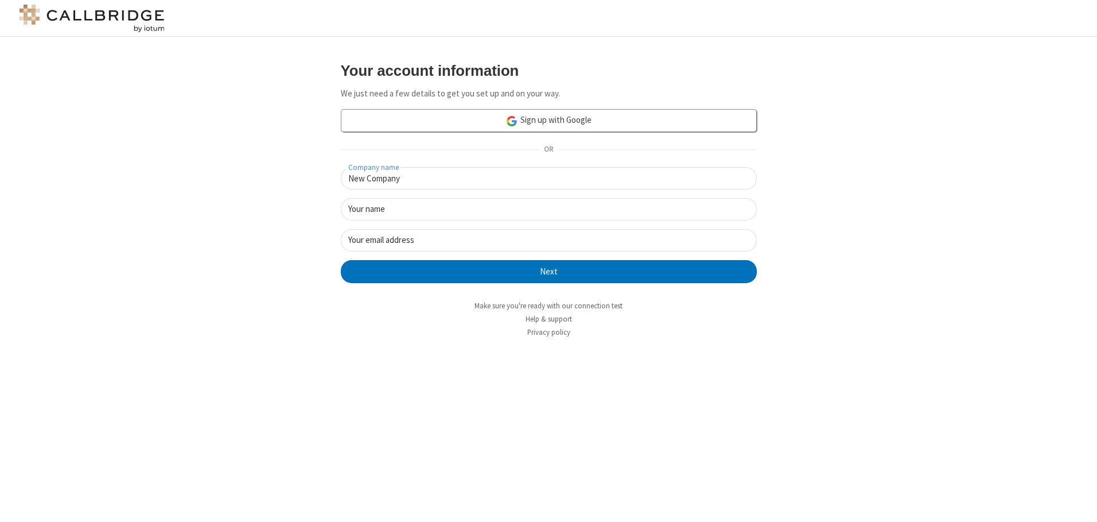  Describe the element at coordinates (92, 18) in the screenshot. I see `img: logo@2x.png` at that location.